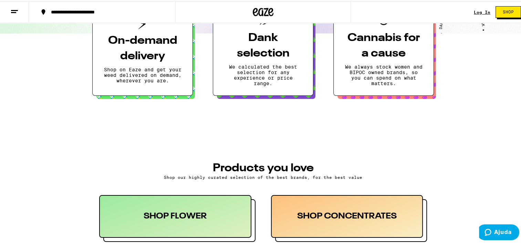 The image size is (521, 244). What do you see at coordinates (142, 47) in the screenshot?
I see `h3: On-demand delivery` at bounding box center [142, 47].